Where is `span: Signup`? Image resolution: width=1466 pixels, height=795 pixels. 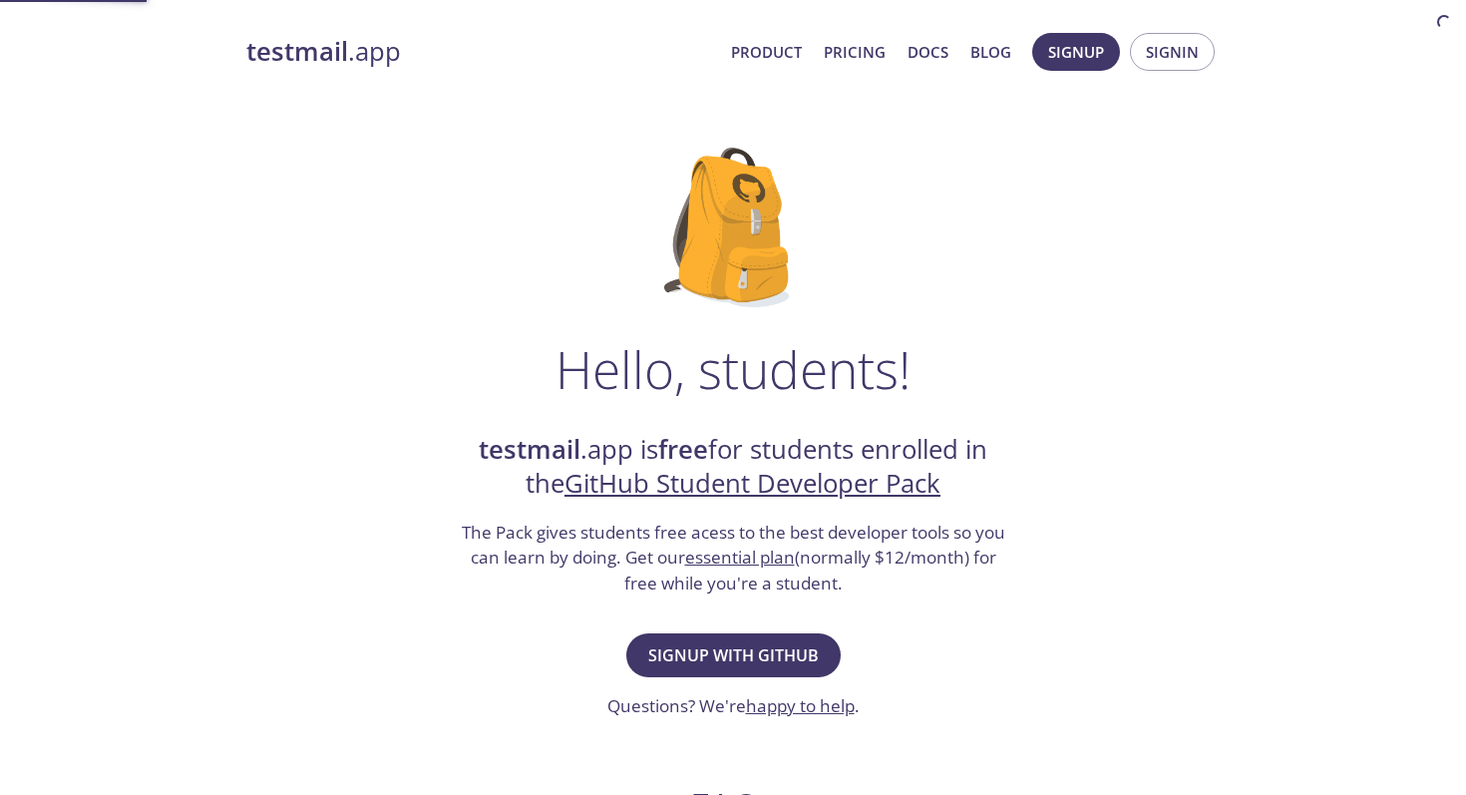 span: Signup is located at coordinates (1076, 52).